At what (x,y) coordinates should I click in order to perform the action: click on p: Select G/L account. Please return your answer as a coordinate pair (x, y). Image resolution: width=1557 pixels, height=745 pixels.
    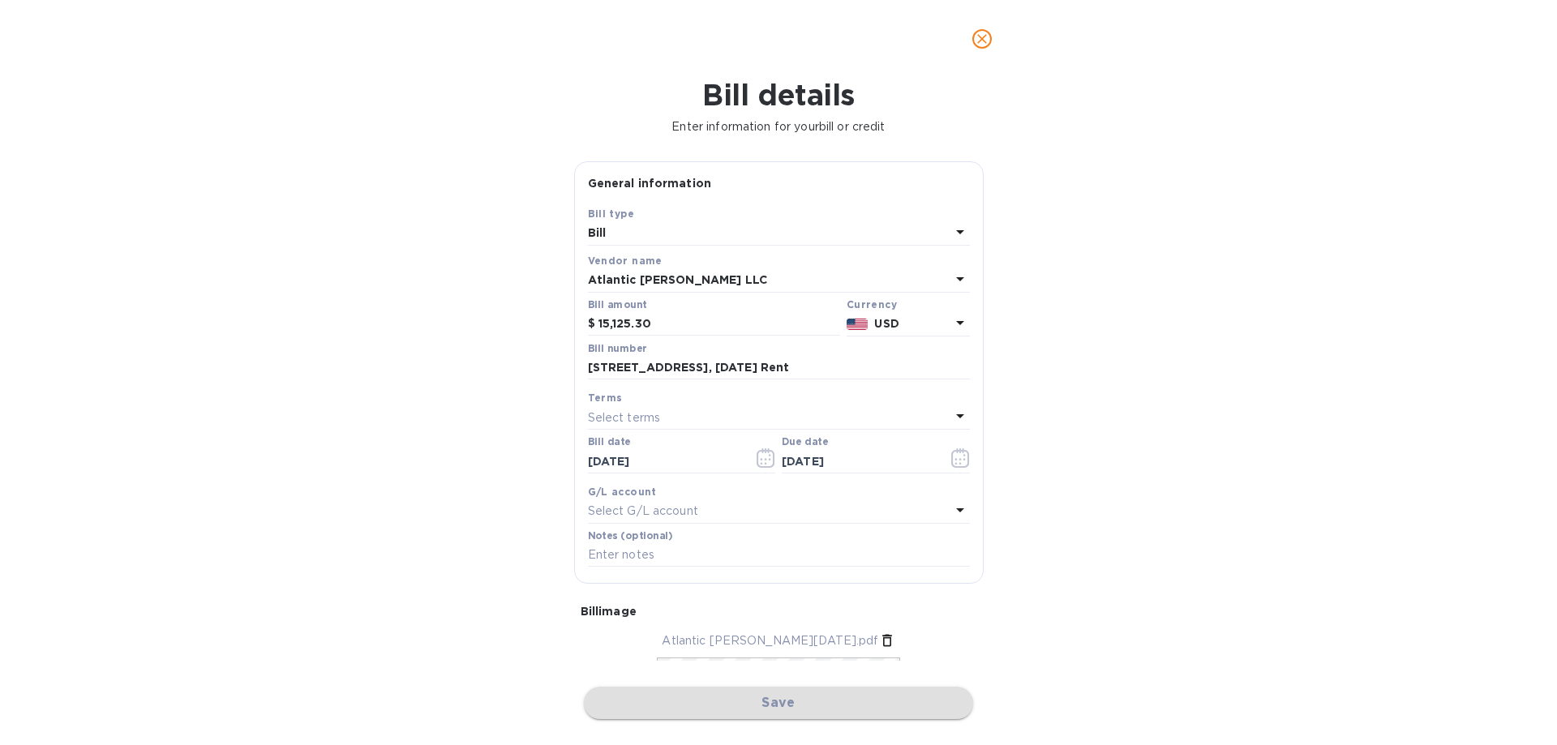
    Looking at the image, I should click on (643, 511).